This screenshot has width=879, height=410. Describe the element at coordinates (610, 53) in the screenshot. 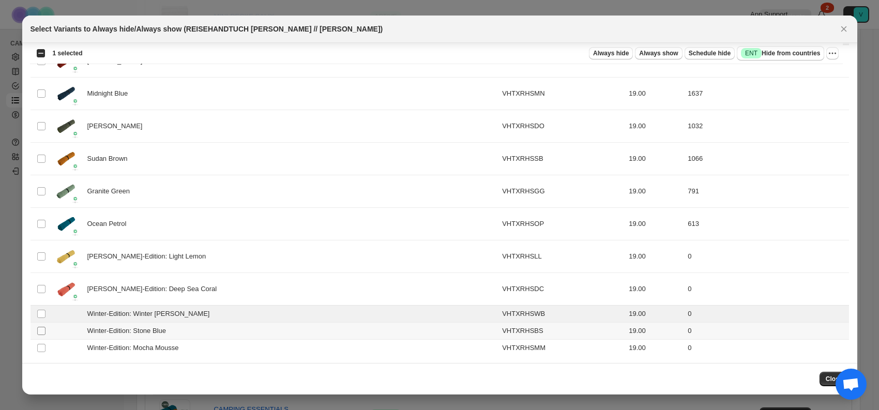

I see `span: Always hide` at that location.